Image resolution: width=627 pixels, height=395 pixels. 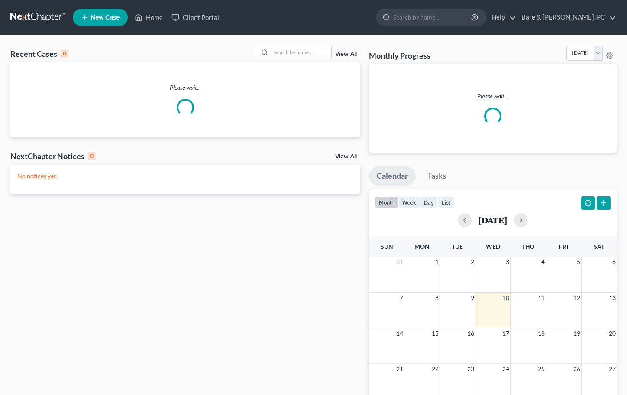 I want to click on span: Tue, so click(x=458, y=246).